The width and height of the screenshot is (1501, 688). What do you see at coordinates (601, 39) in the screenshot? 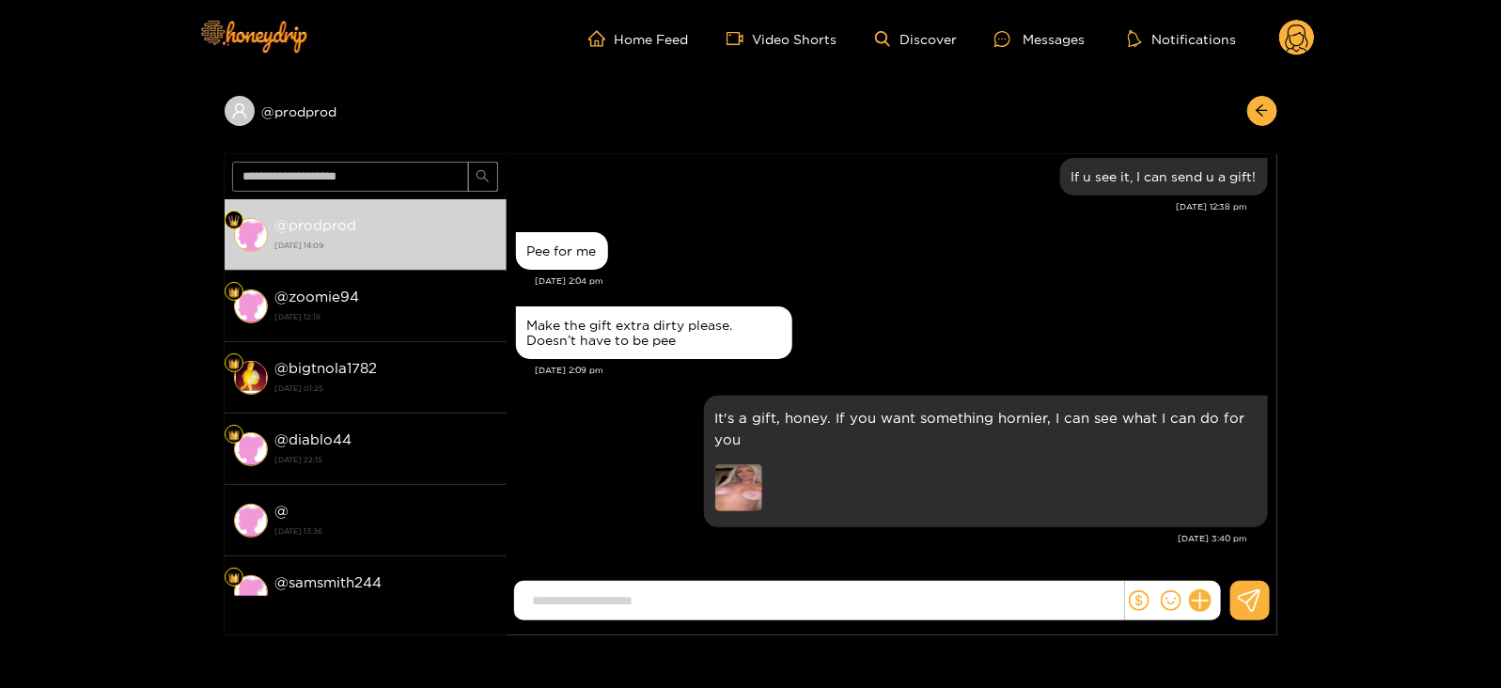
I see `span: home` at bounding box center [601, 39].